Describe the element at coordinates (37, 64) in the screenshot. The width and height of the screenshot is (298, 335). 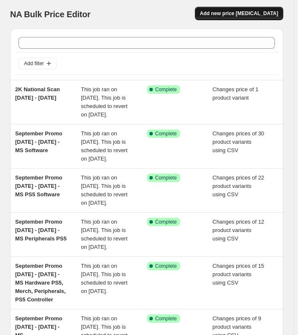
I see `button: Add filter` at that location.